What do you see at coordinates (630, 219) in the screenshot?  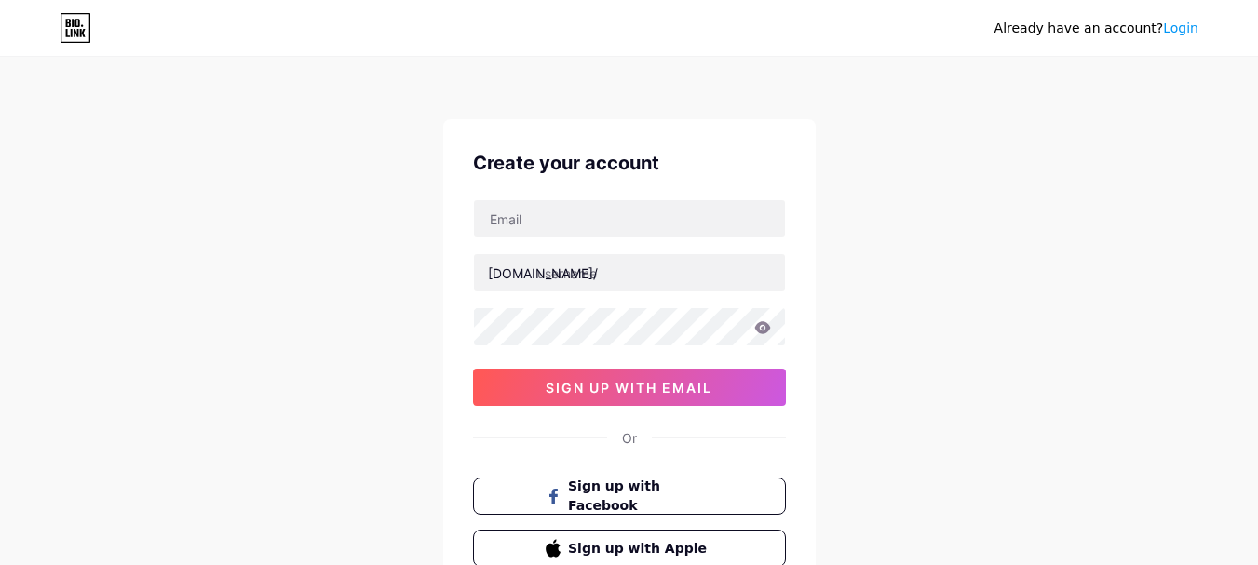 I see `input: Email` at bounding box center [630, 219].